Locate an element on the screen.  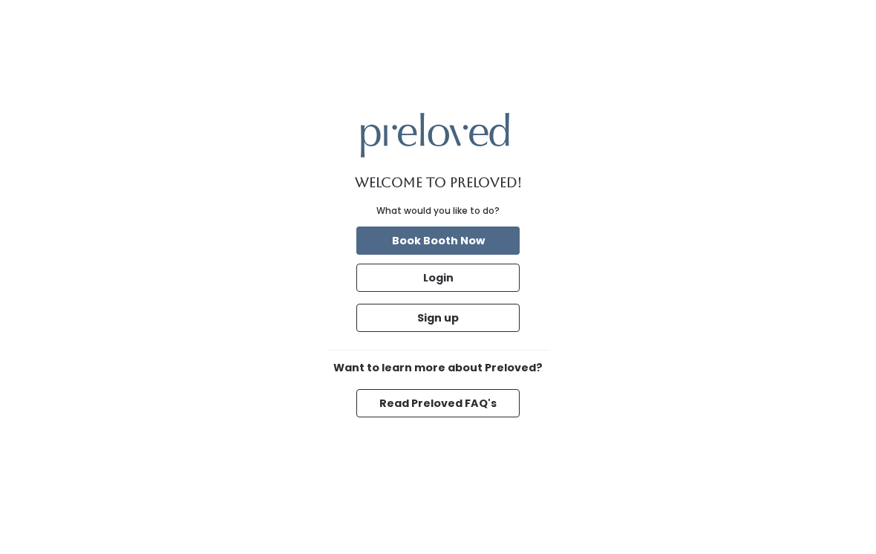
a: Book Booth Now is located at coordinates (438, 241).